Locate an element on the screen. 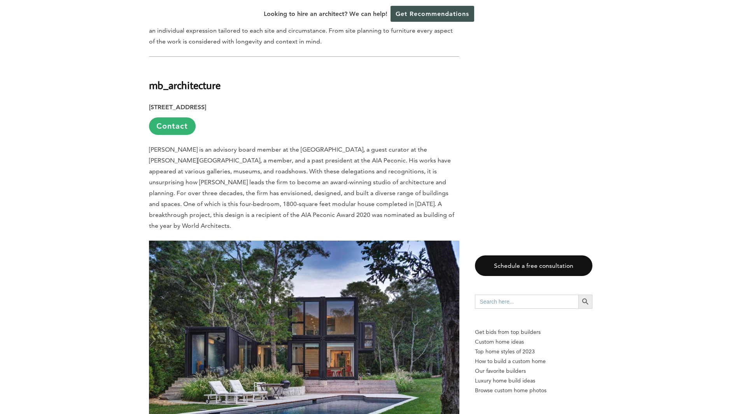 The width and height of the screenshot is (741, 414). a: Browse custom home photos is located at coordinates (534, 391).